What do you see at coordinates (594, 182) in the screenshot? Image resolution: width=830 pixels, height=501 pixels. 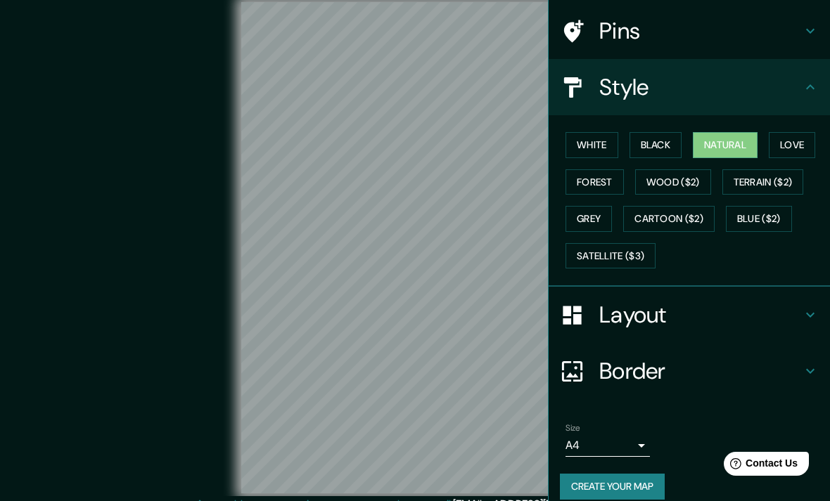 I see `button: Forest` at bounding box center [594, 182].